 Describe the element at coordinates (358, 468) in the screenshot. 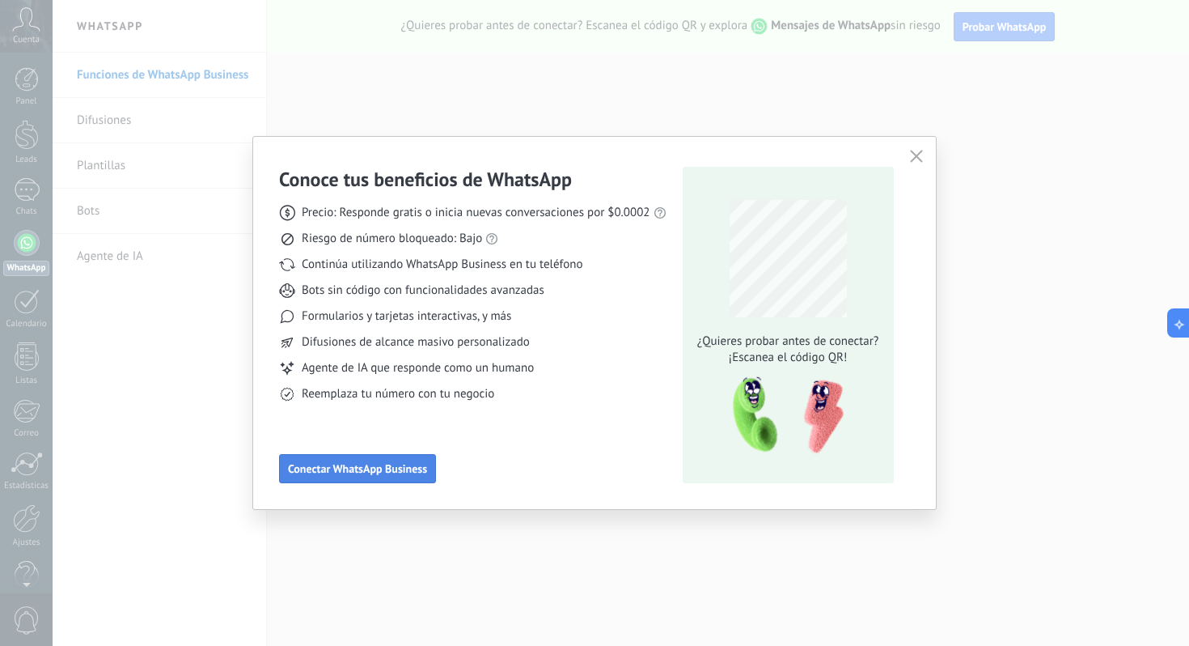

I see `span: Conectar WhatsApp Business` at that location.